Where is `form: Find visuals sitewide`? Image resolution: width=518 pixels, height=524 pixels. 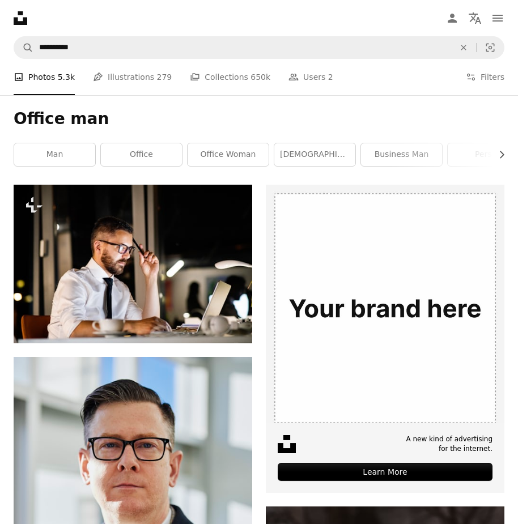
form: Find visuals sitewide is located at coordinates (259, 48).